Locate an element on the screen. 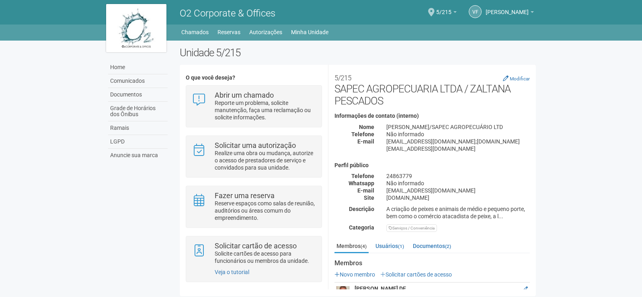 Image resolution: width=642 pixels, height=297 pixels. strong: Nome is located at coordinates (367, 127).